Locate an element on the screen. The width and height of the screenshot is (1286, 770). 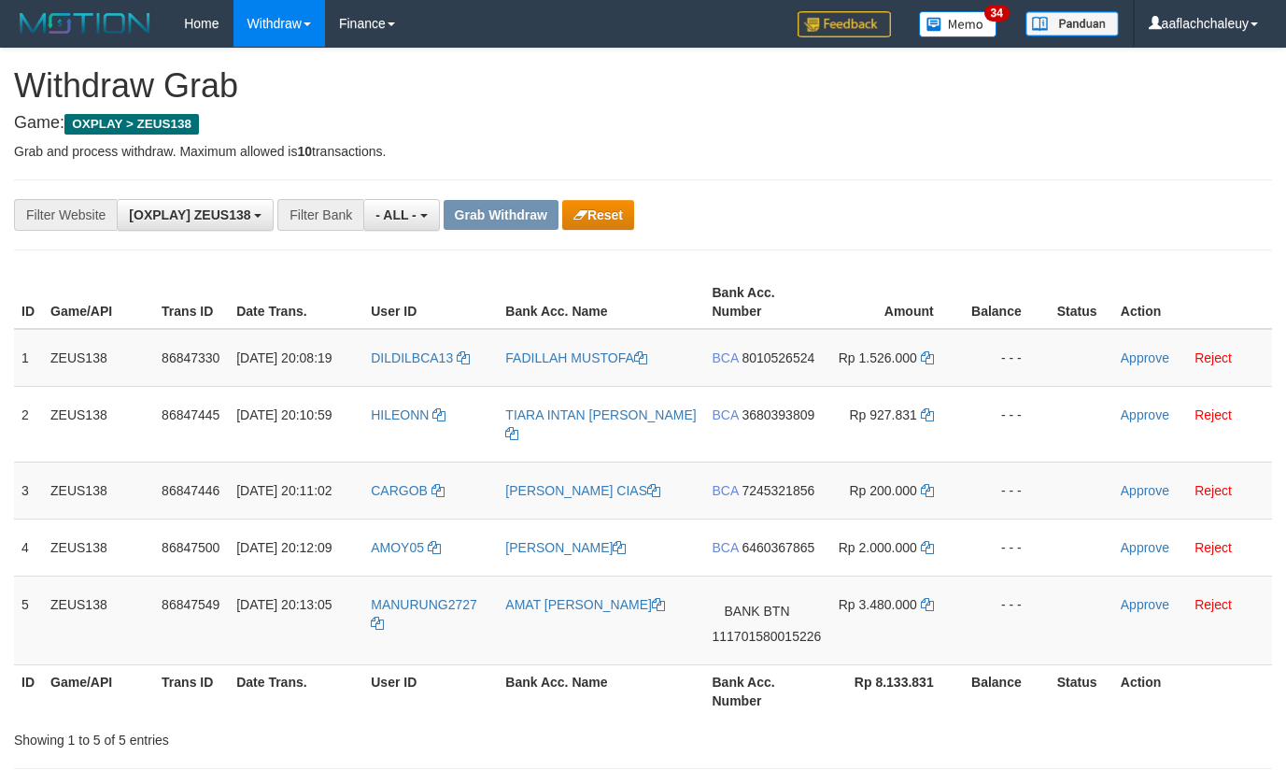
a: Copy 2000000 to clipboard is located at coordinates (927, 547).